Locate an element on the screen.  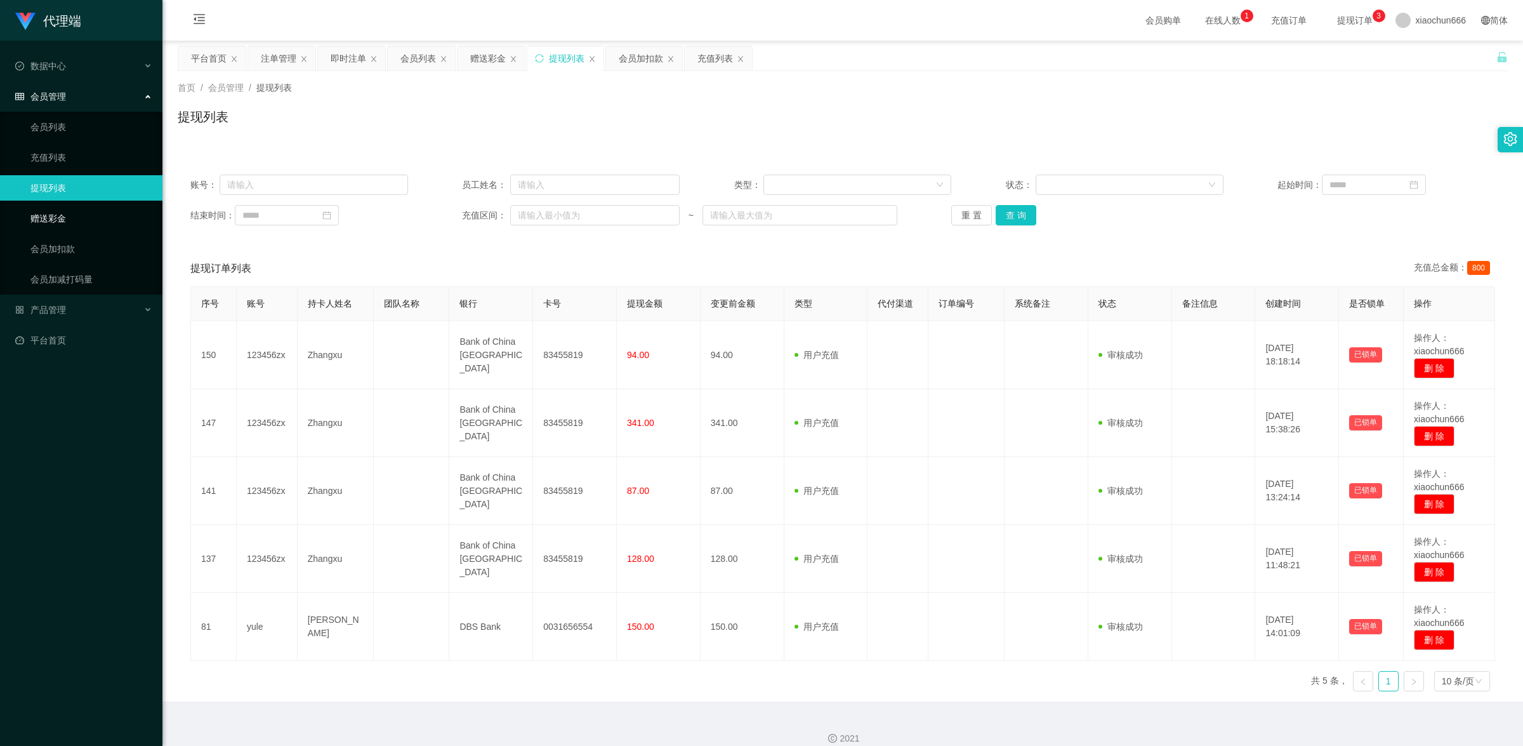
span: 94.00 is located at coordinates (638, 355).